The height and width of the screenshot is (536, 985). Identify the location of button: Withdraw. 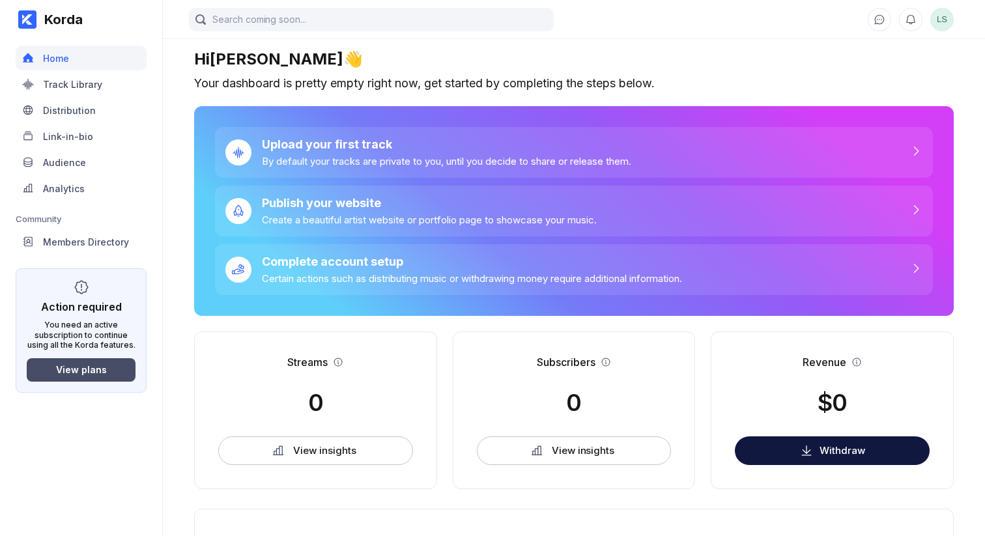
(832, 451).